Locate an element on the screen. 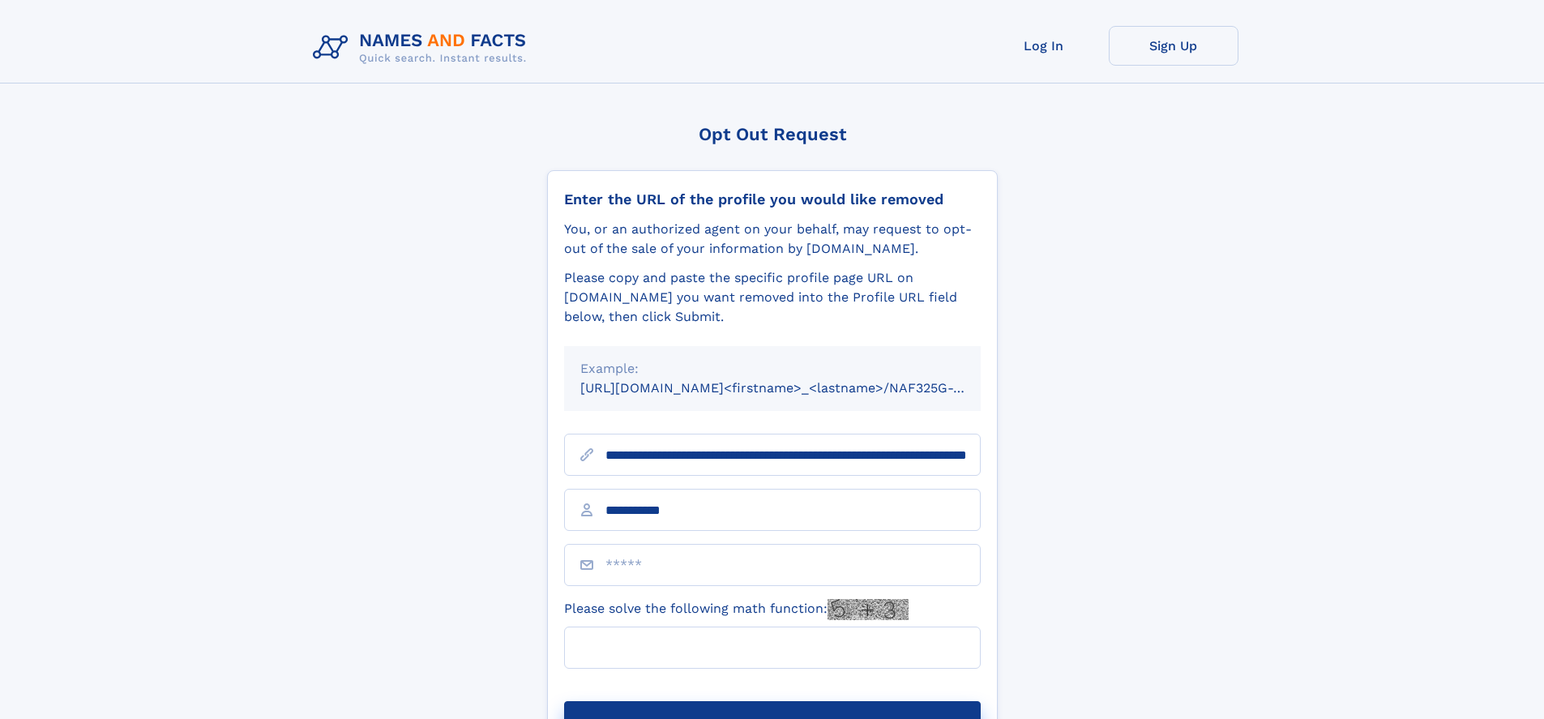 This screenshot has height=719, width=1544. div: Enter the URL of the profile you would like removed is located at coordinates (772, 199).